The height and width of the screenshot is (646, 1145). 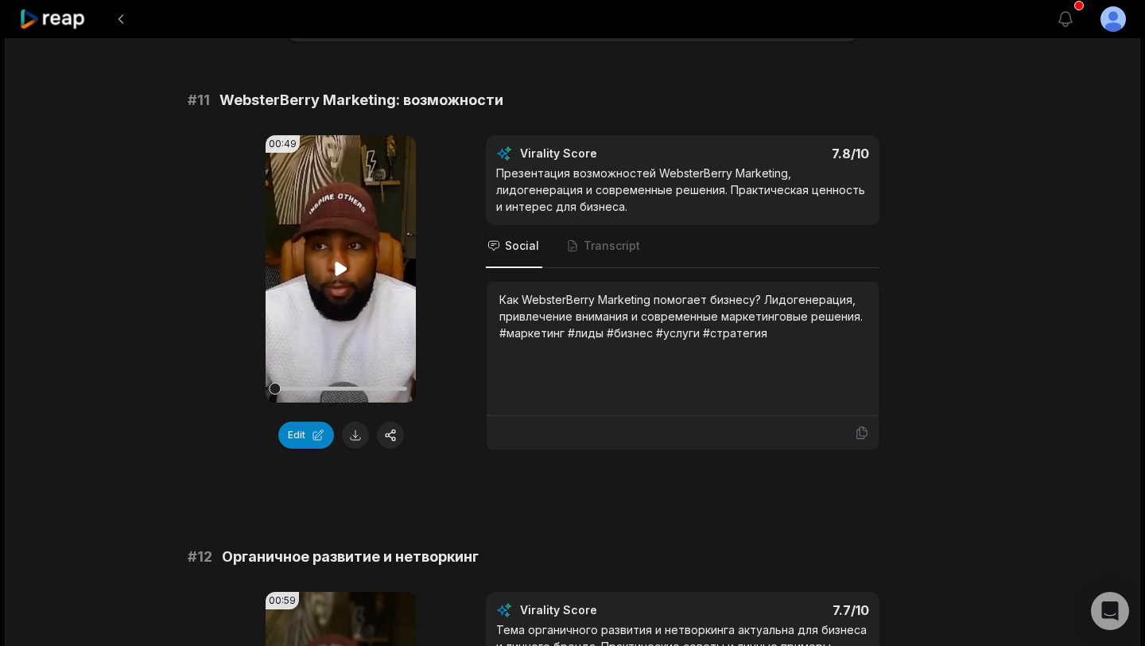 I want to click on span: # 12, so click(x=200, y=557).